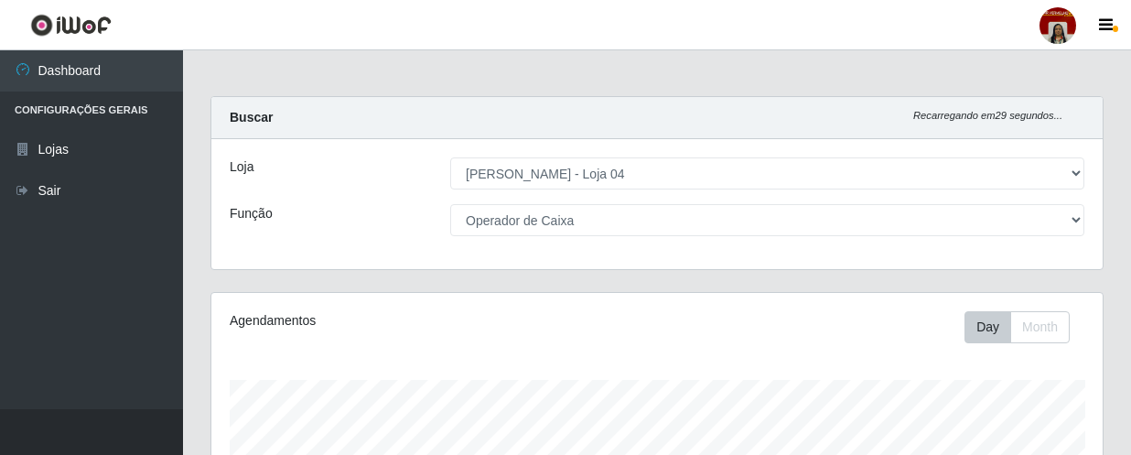 This screenshot has height=455, width=1131. Describe the element at coordinates (241, 166) in the screenshot. I see `label: Loja` at that location.